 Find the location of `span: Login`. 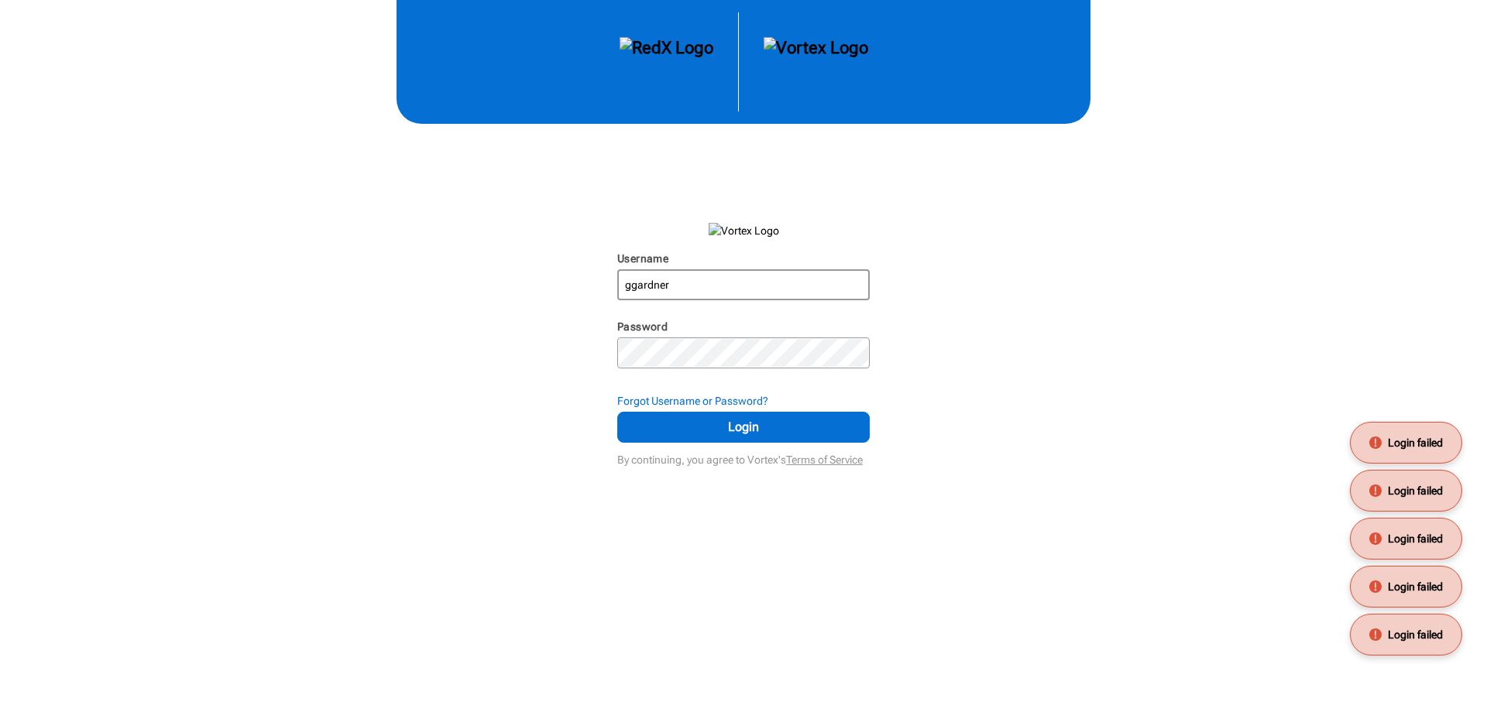

span: Login is located at coordinates (743, 427).